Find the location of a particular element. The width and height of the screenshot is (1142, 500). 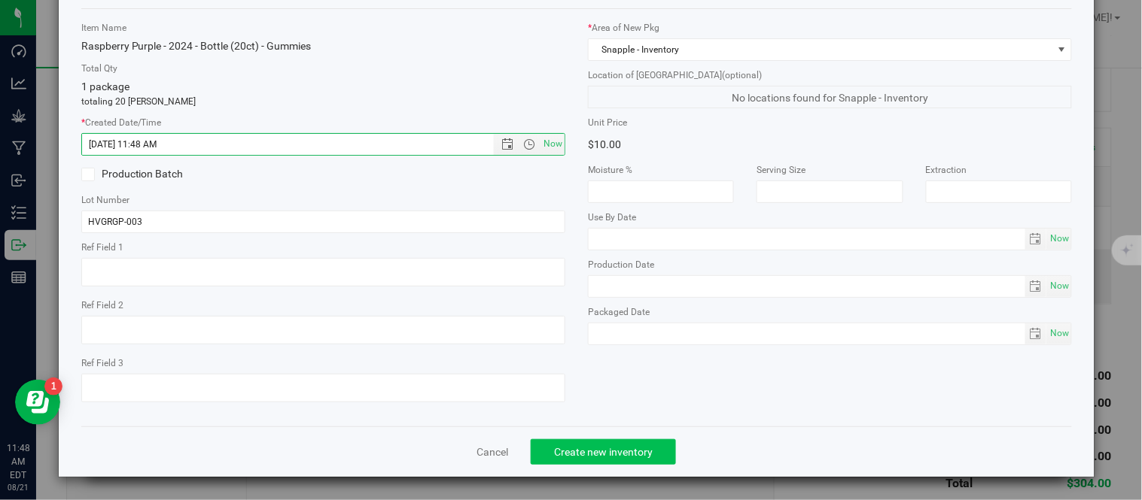

label: Lot Number is located at coordinates (323, 200).